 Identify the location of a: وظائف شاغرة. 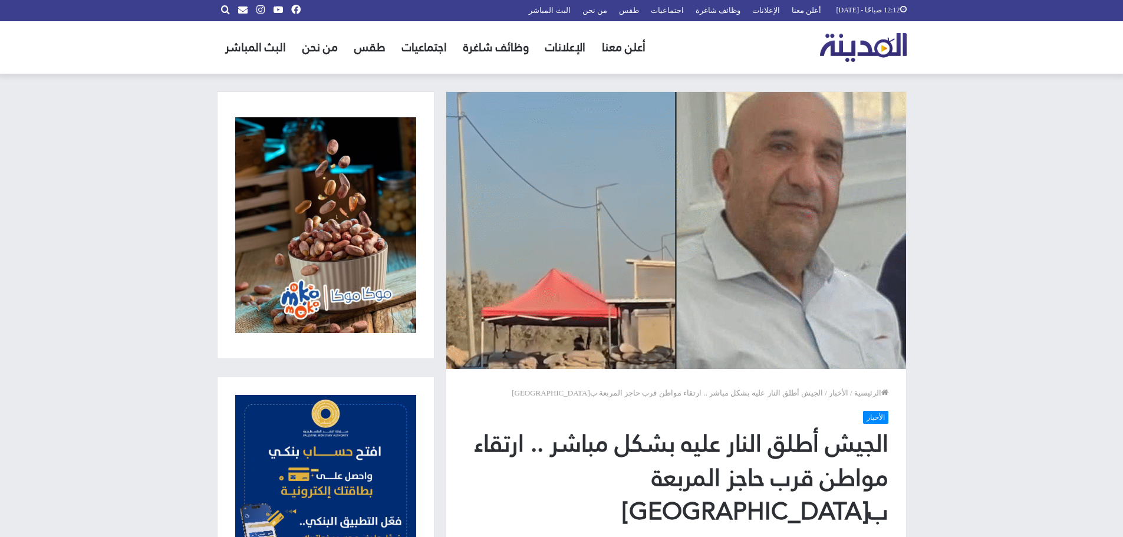
(496, 47).